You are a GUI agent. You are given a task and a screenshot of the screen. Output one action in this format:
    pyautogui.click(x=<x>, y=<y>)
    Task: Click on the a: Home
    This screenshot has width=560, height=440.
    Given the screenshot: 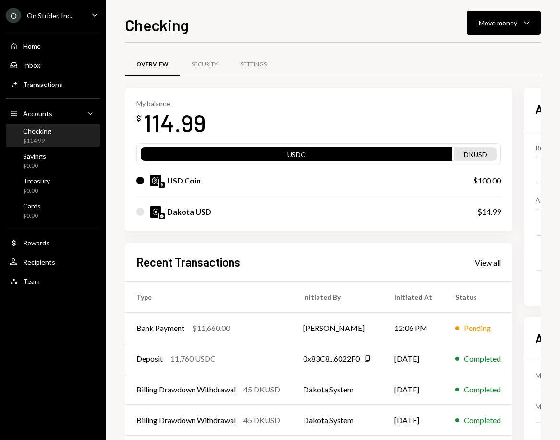 What is the action you would take?
    pyautogui.click(x=53, y=46)
    